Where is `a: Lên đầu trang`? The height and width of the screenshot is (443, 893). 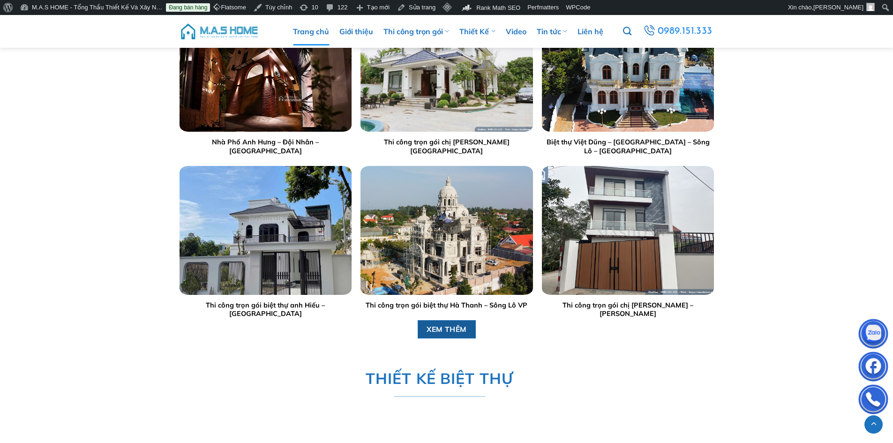 a: Lên đầu trang is located at coordinates (874, 424).